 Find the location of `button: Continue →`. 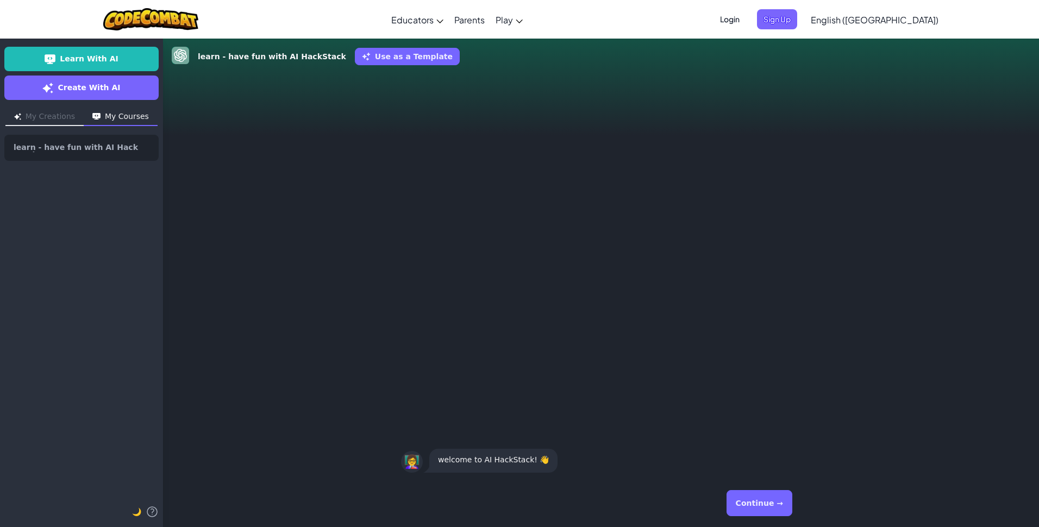

button: Continue → is located at coordinates (759, 503).